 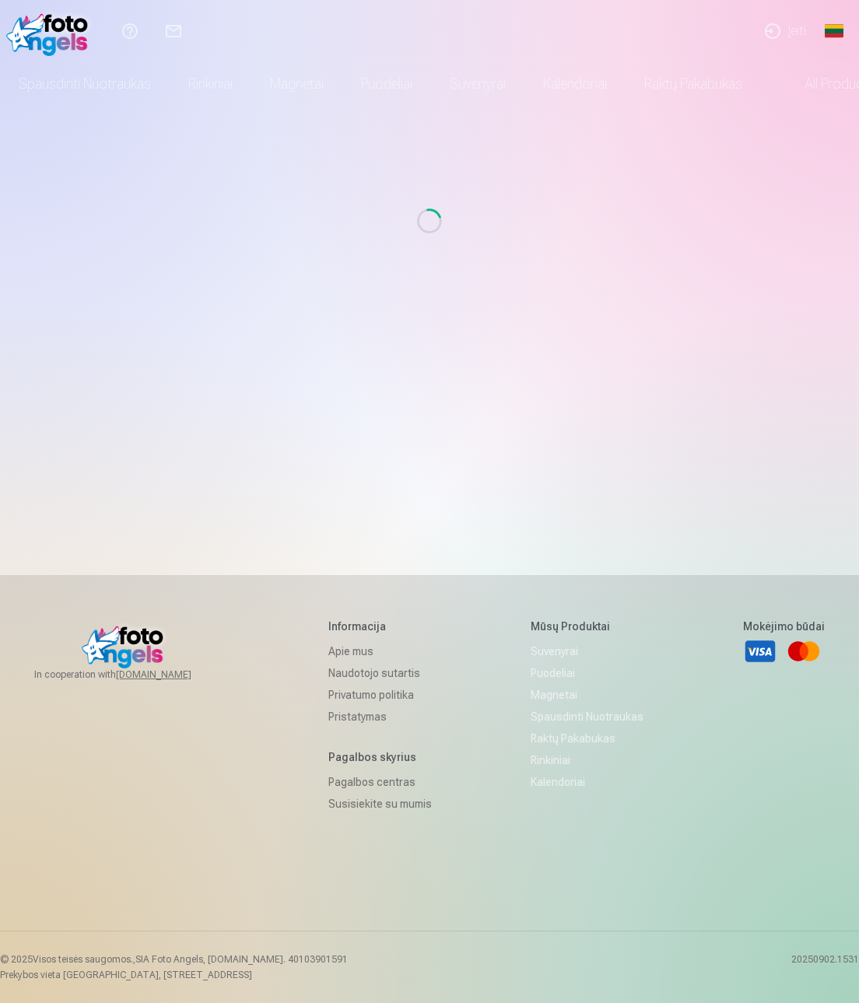 What do you see at coordinates (587, 717) in the screenshot?
I see `a: Spausdinti nuotraukas` at bounding box center [587, 717].